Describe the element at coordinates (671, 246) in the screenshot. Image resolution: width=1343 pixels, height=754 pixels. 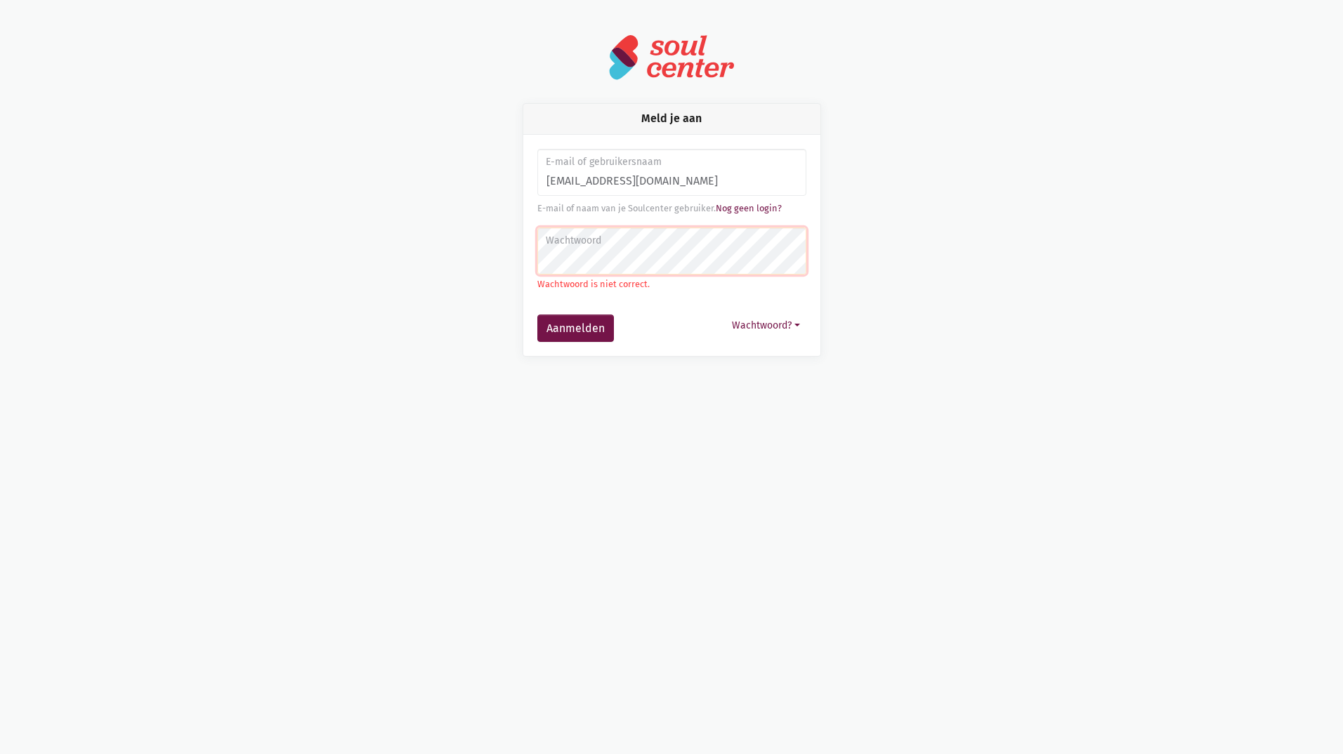
I see `form: Aanmelden` at that location.